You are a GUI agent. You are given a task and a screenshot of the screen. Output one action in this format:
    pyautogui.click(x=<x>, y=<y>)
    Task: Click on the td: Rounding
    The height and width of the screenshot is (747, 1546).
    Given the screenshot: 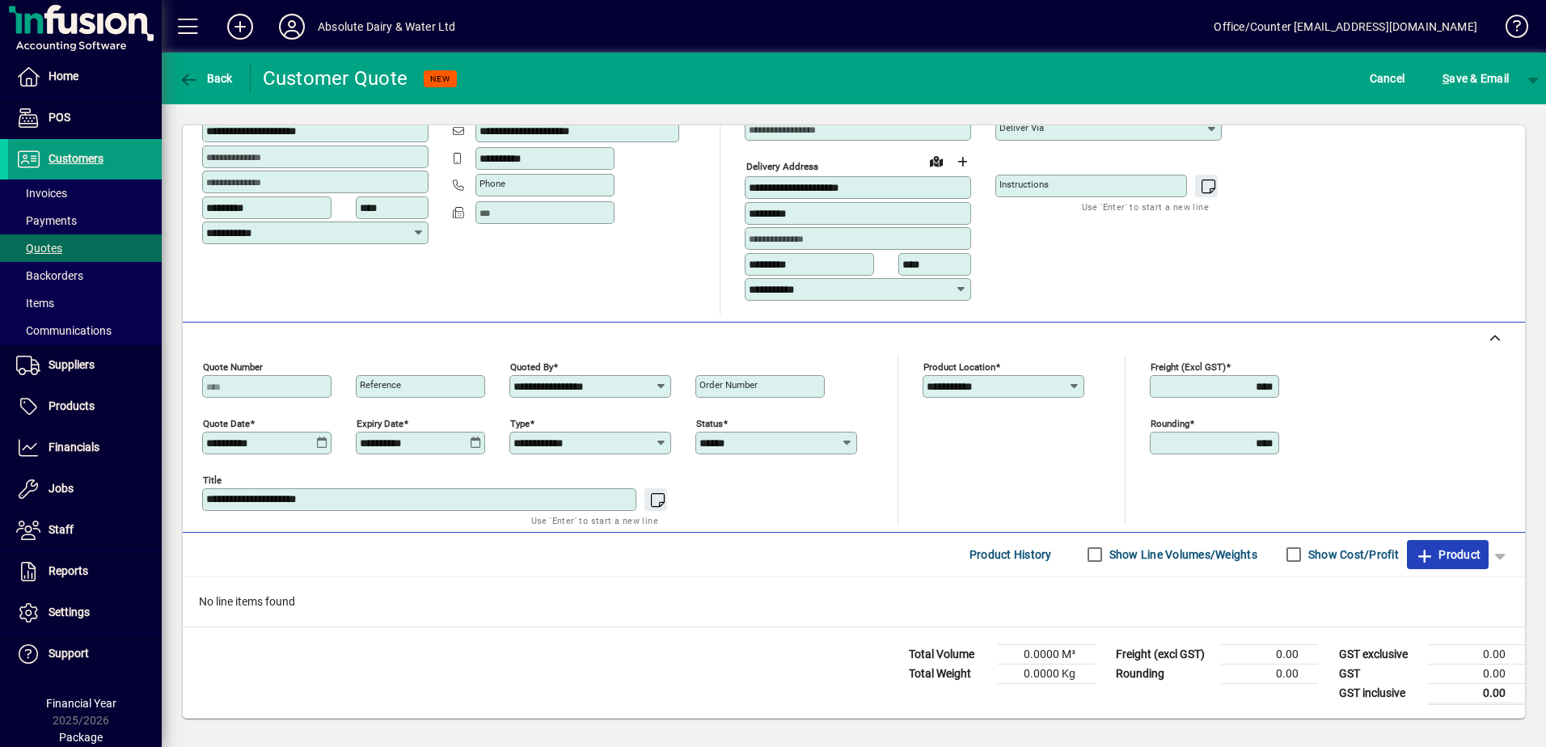 What is the action you would take?
    pyautogui.click(x=1165, y=674)
    